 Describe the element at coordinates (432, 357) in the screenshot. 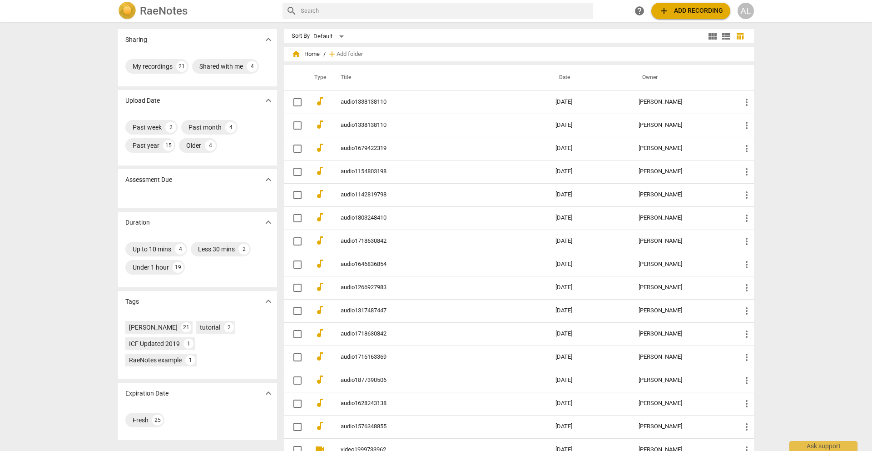

I see `a: audio1716163369` at that location.